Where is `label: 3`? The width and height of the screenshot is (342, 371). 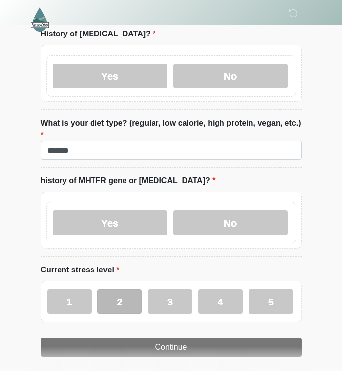
label: 3 is located at coordinates (170, 301).